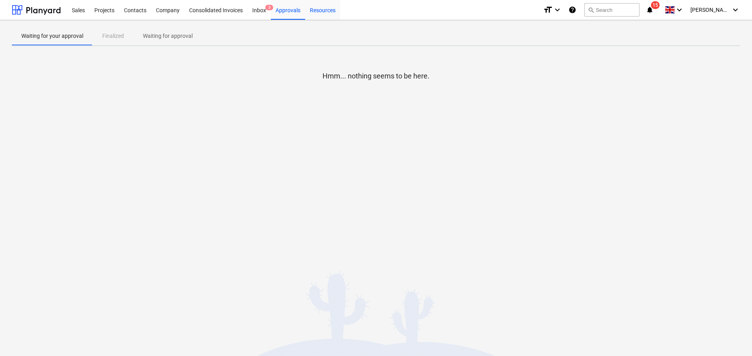 The width and height of the screenshot is (752, 356). I want to click on p: Waiting for your approval, so click(52, 36).